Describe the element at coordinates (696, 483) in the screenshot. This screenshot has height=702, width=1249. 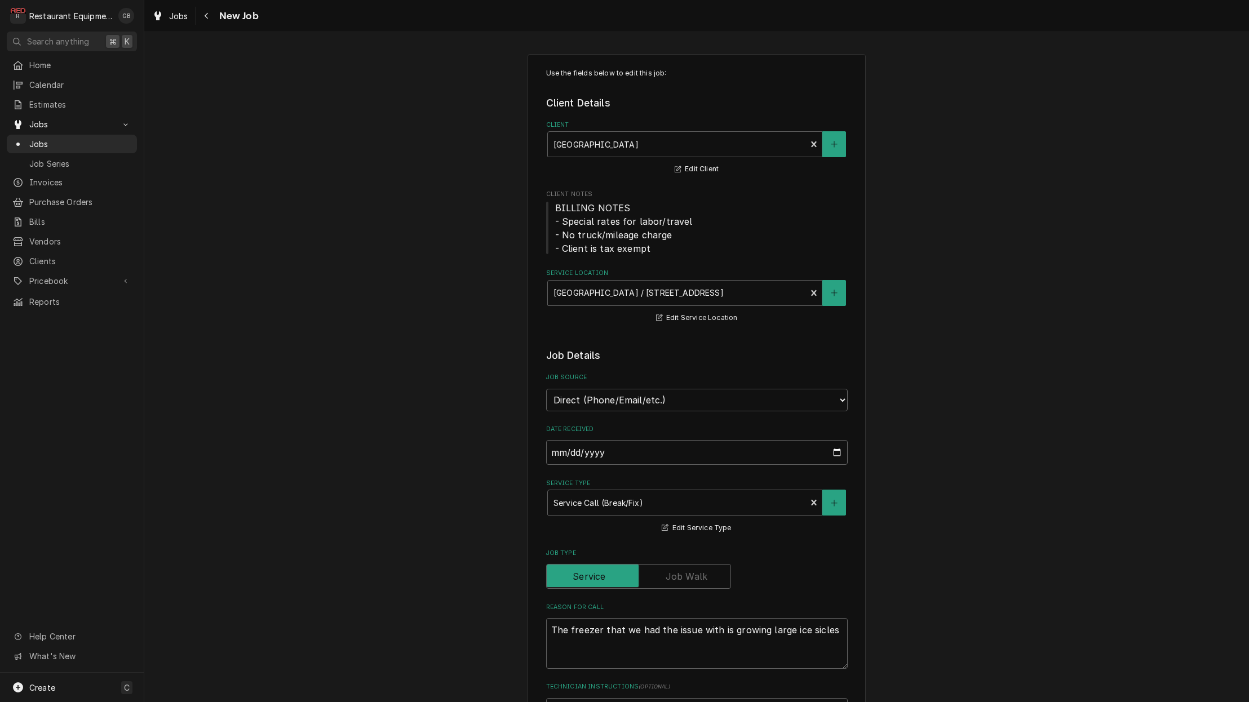
I see `label: Service Type` at that location.